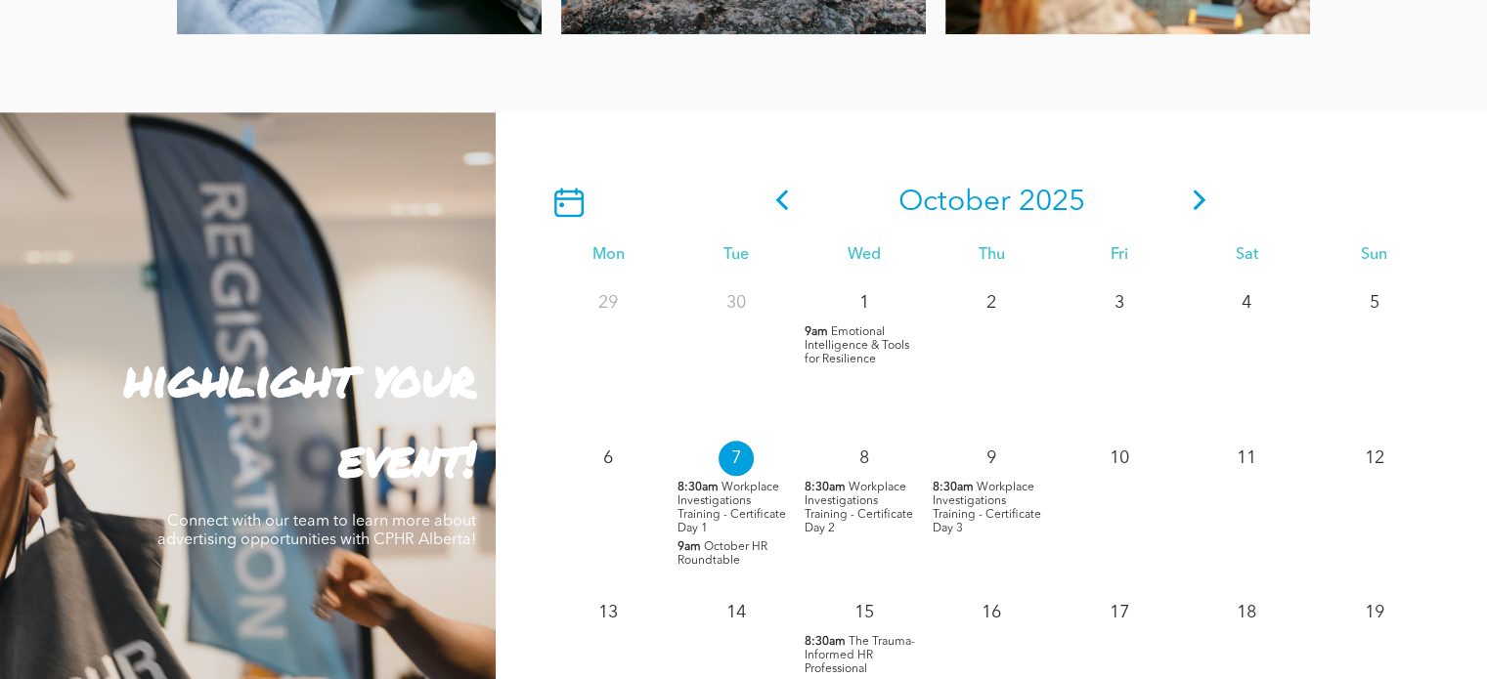 The image size is (1487, 679). I want to click on span: Workplace Investigations Training - Certificate Day 1, so click(731, 508).